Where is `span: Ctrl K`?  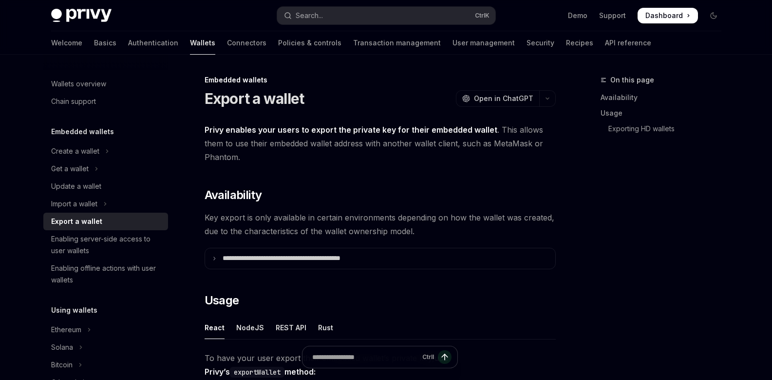 span: Ctrl K is located at coordinates (482, 16).